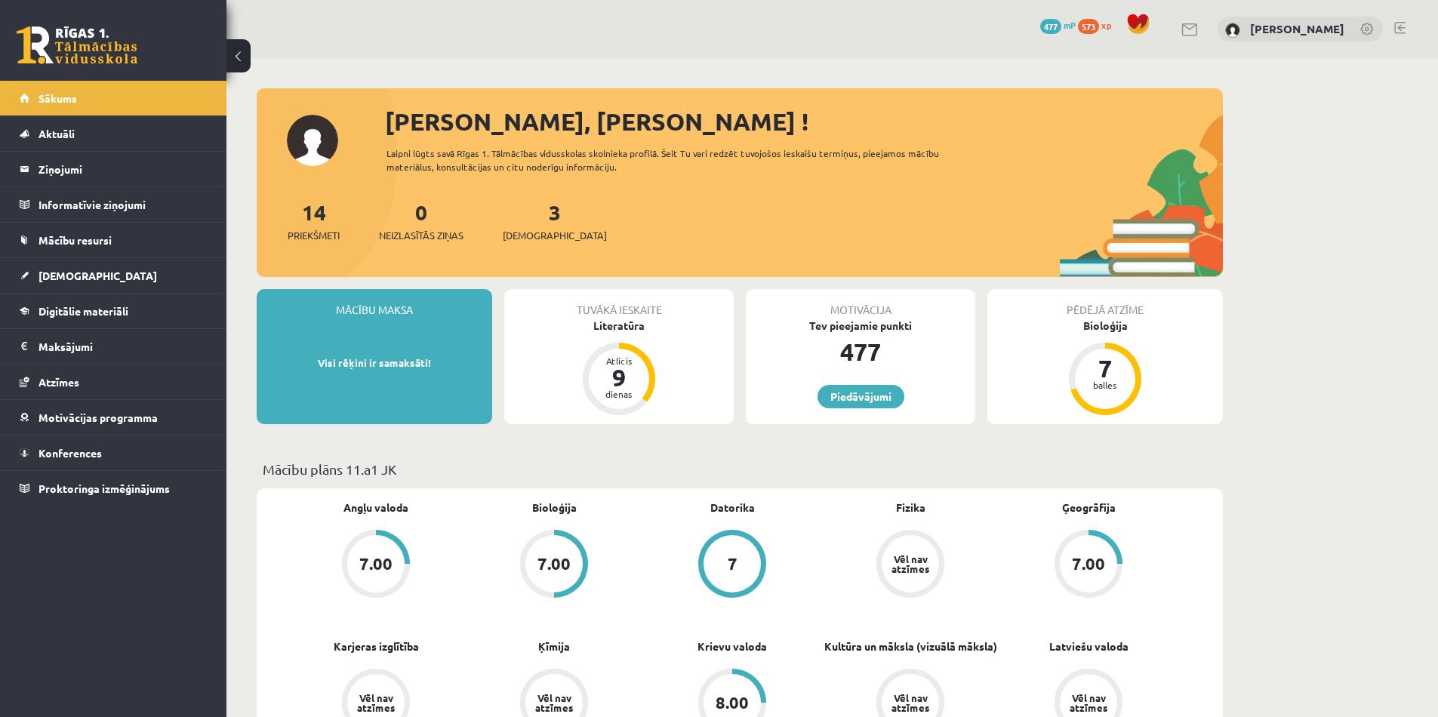  Describe the element at coordinates (732, 646) in the screenshot. I see `a: Krievu valoda` at that location.